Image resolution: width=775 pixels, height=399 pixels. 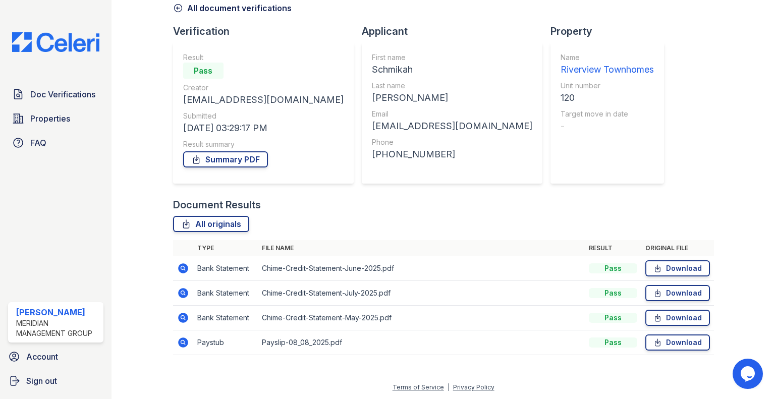 What do you see at coordinates (263, 58) in the screenshot?
I see `div: Result` at bounding box center [263, 58].